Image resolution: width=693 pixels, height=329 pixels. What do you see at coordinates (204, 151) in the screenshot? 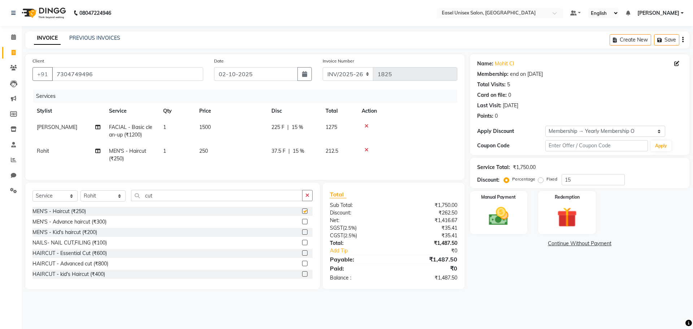
I see `span: 250` at bounding box center [204, 151].